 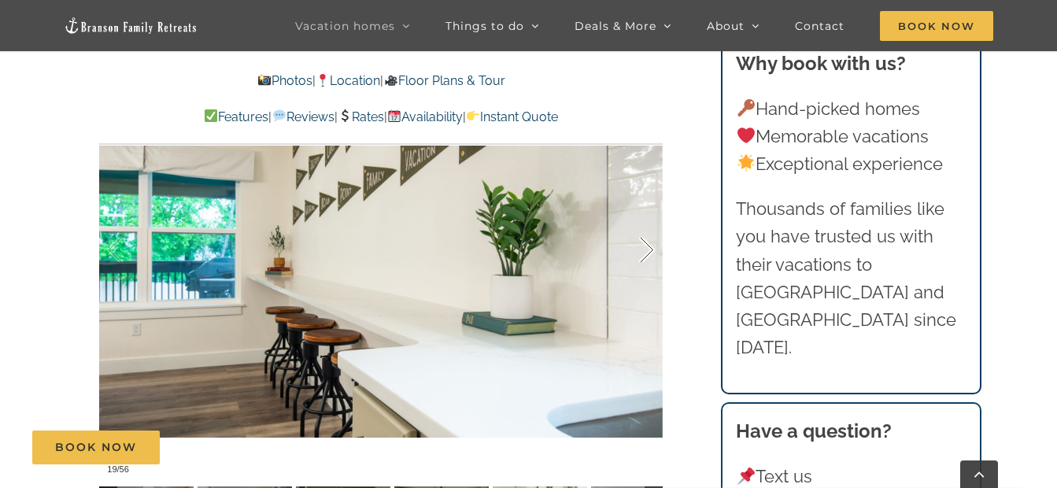 I want to click on strong: Have a question?, so click(x=814, y=430).